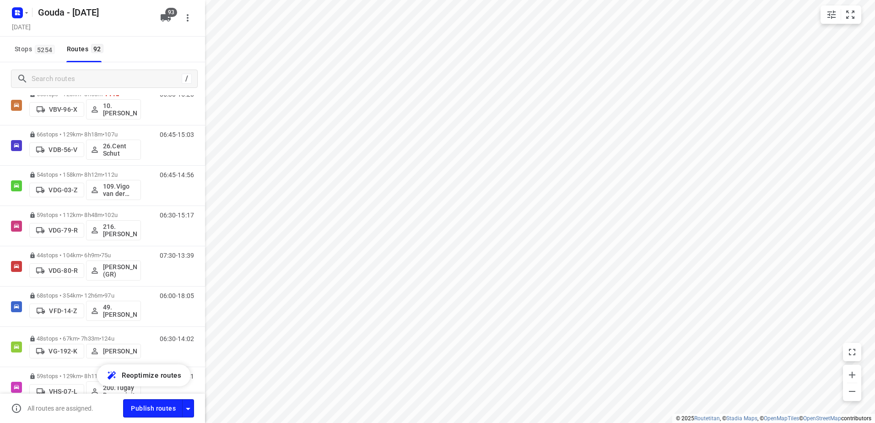  I want to click on span: 75u, so click(106, 255).